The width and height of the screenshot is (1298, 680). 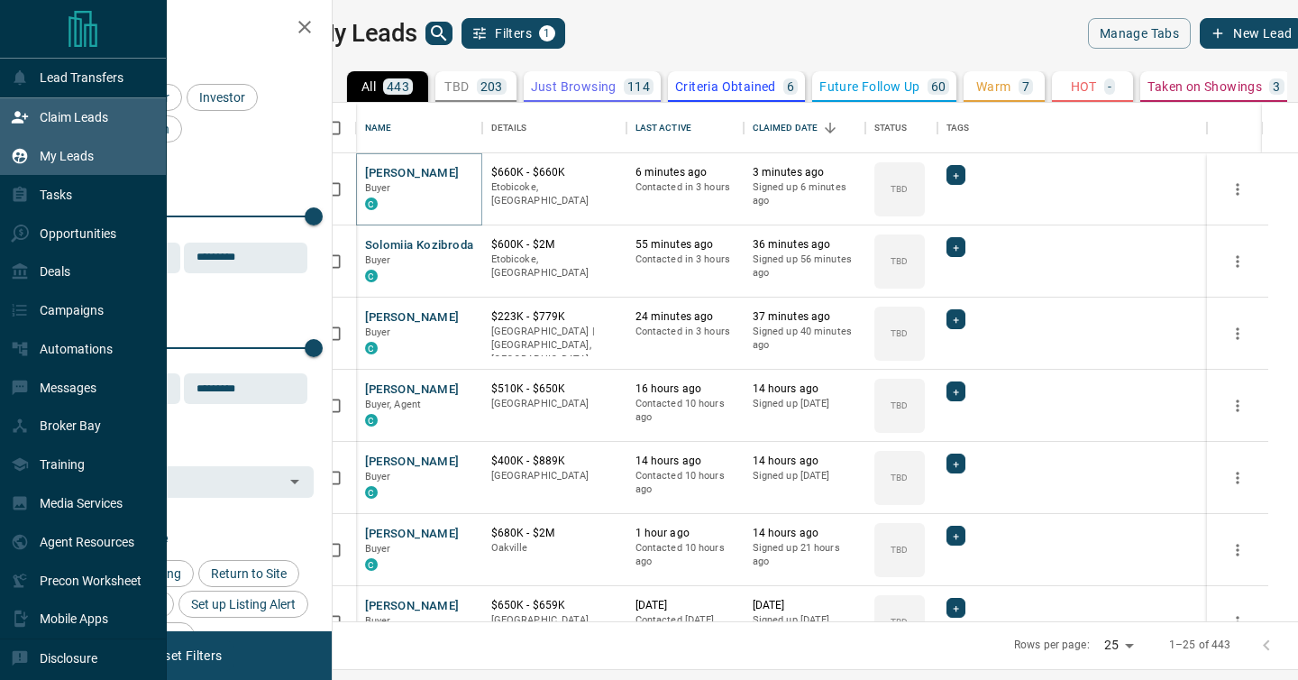 What do you see at coordinates (994, 87) in the screenshot?
I see `p: Warm` at bounding box center [994, 87].